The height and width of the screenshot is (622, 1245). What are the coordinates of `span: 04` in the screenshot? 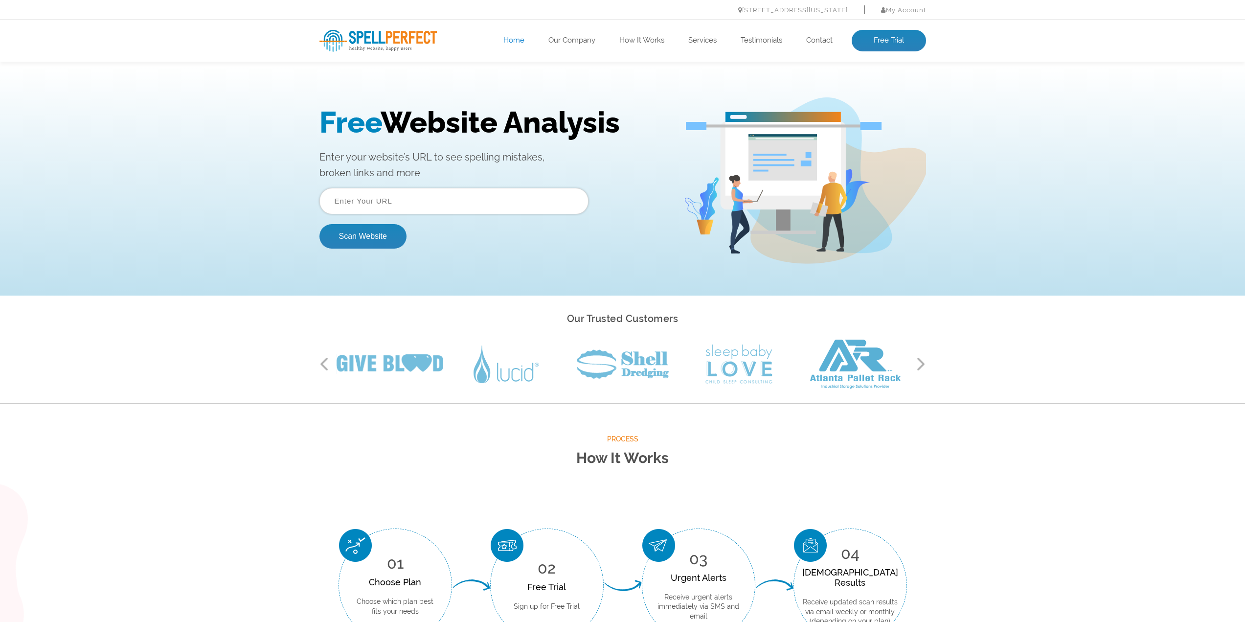 It's located at (850, 553).